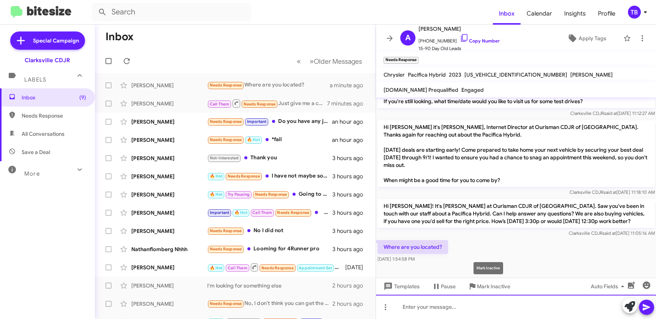 This screenshot has height=319, width=656. What do you see at coordinates (507, 14) in the screenshot?
I see `a: Inbox` at bounding box center [507, 14].